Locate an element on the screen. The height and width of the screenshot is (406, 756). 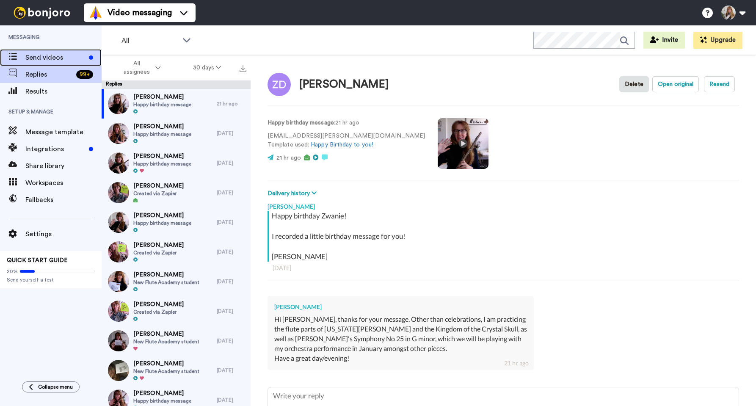
span: All is located at coordinates (150, 41).